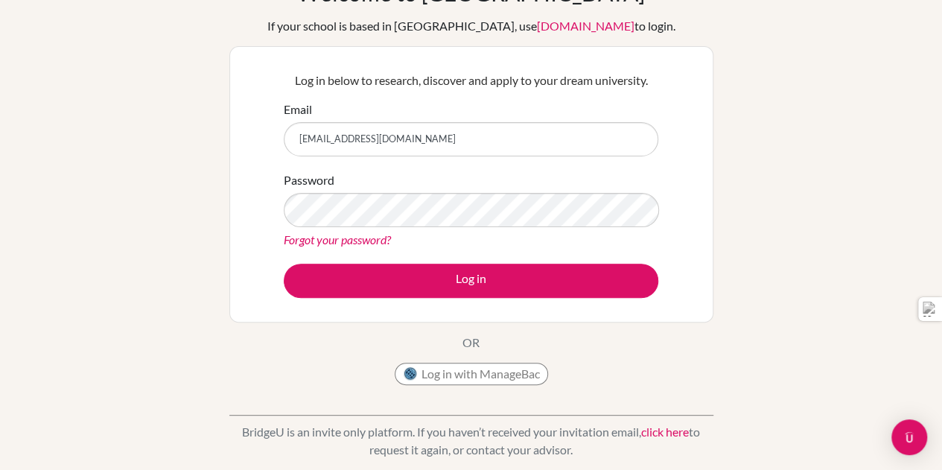  Describe the element at coordinates (909, 437) in the screenshot. I see `div: Open Intercom Messenger` at that location.